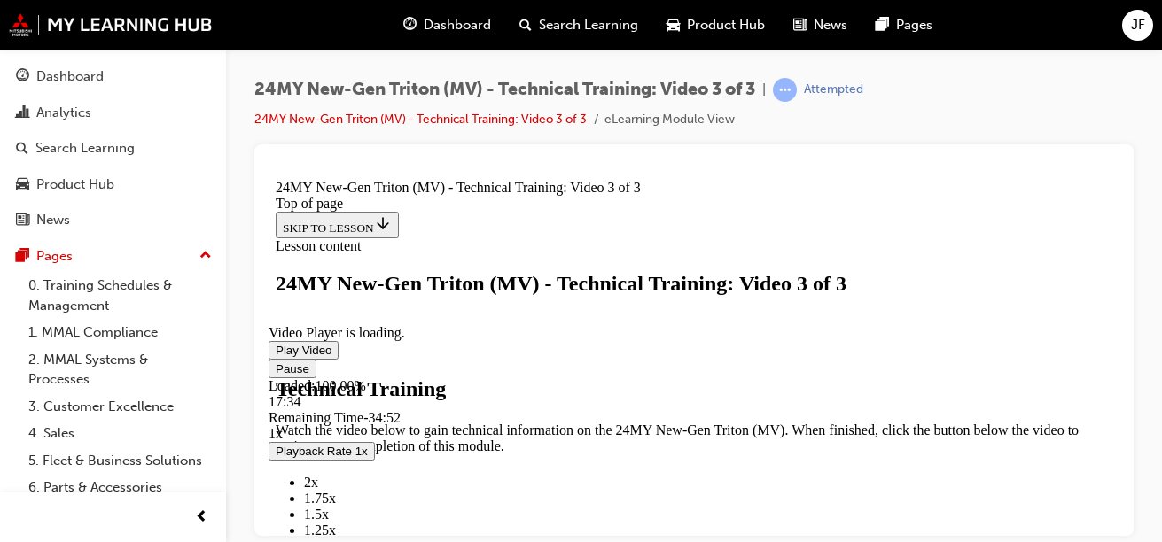  I want to click on span: Search Learning, so click(589, 25).